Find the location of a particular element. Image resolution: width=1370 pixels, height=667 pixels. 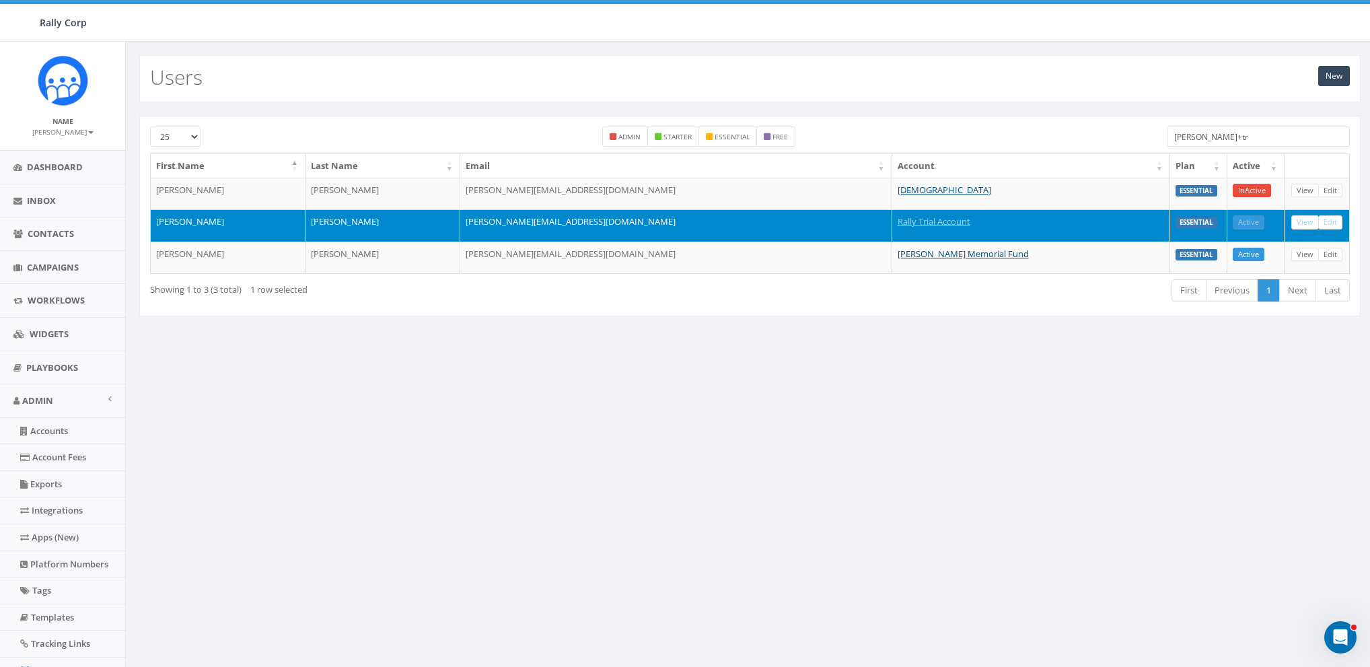

span: Widgets is located at coordinates (49, 334).